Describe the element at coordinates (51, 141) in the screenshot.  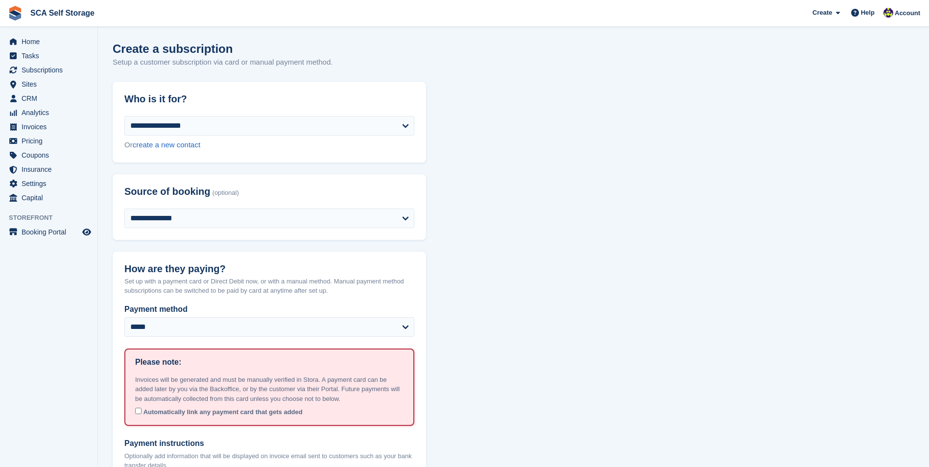
I see `span: Pricing` at that location.